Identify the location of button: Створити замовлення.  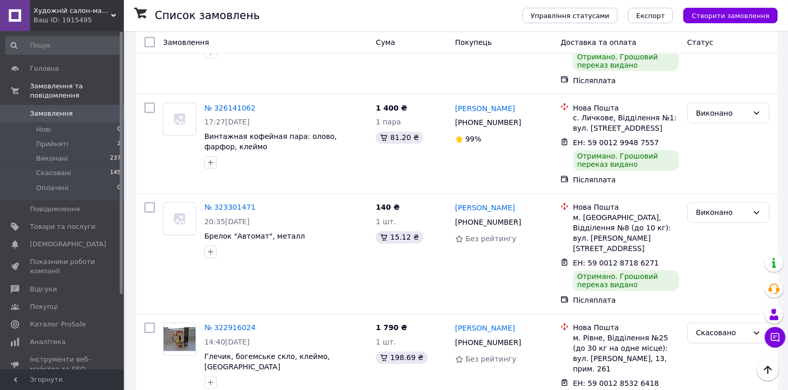
(730, 15).